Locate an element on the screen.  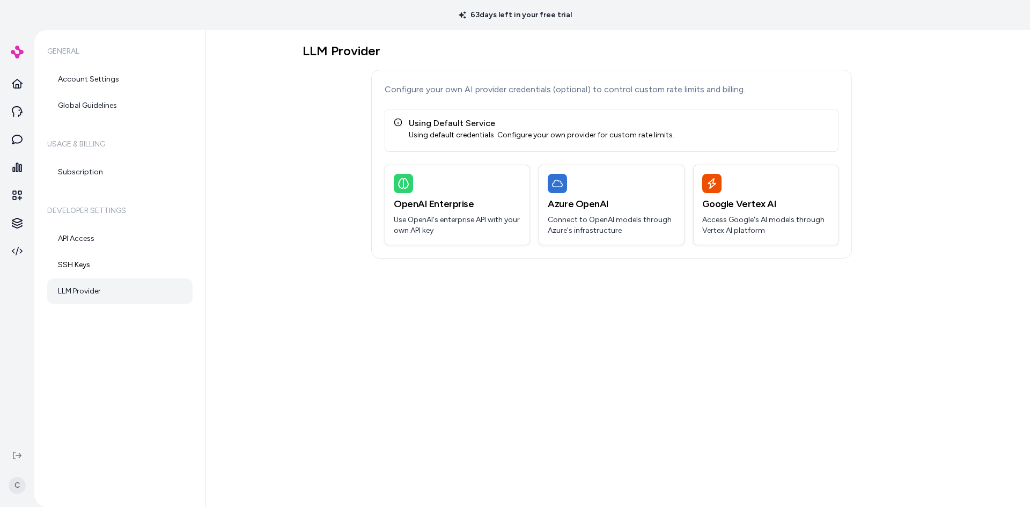
div: Using default credentials. Configure your own provider for custom rate limits. is located at coordinates (541, 135).